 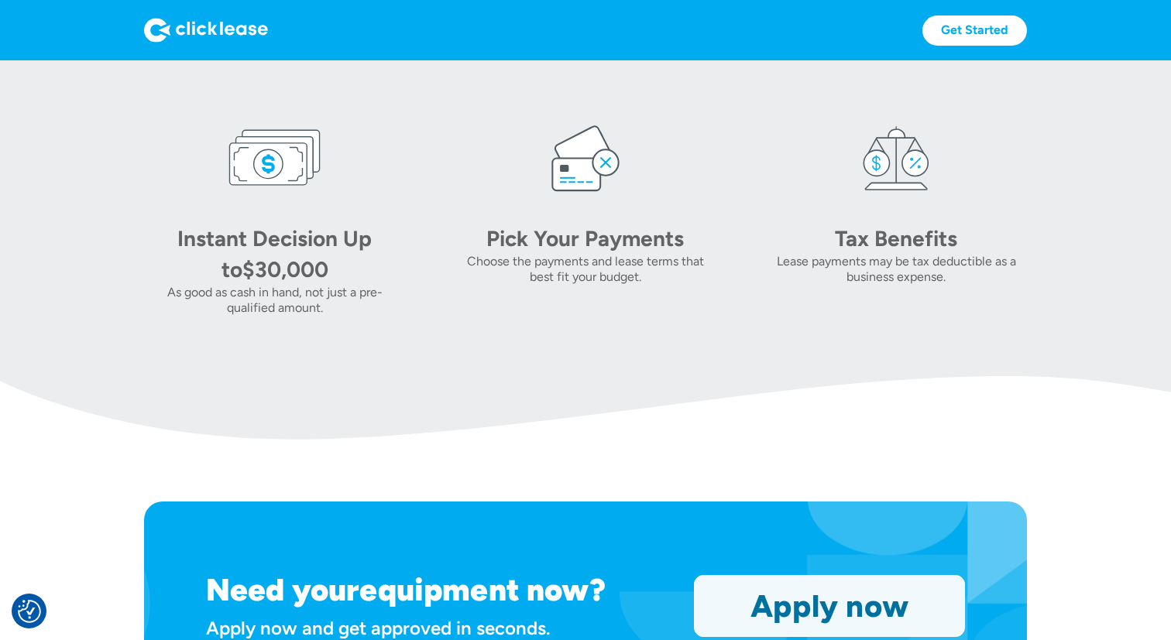 I want to click on img: Revisit consent button, so click(x=29, y=612).